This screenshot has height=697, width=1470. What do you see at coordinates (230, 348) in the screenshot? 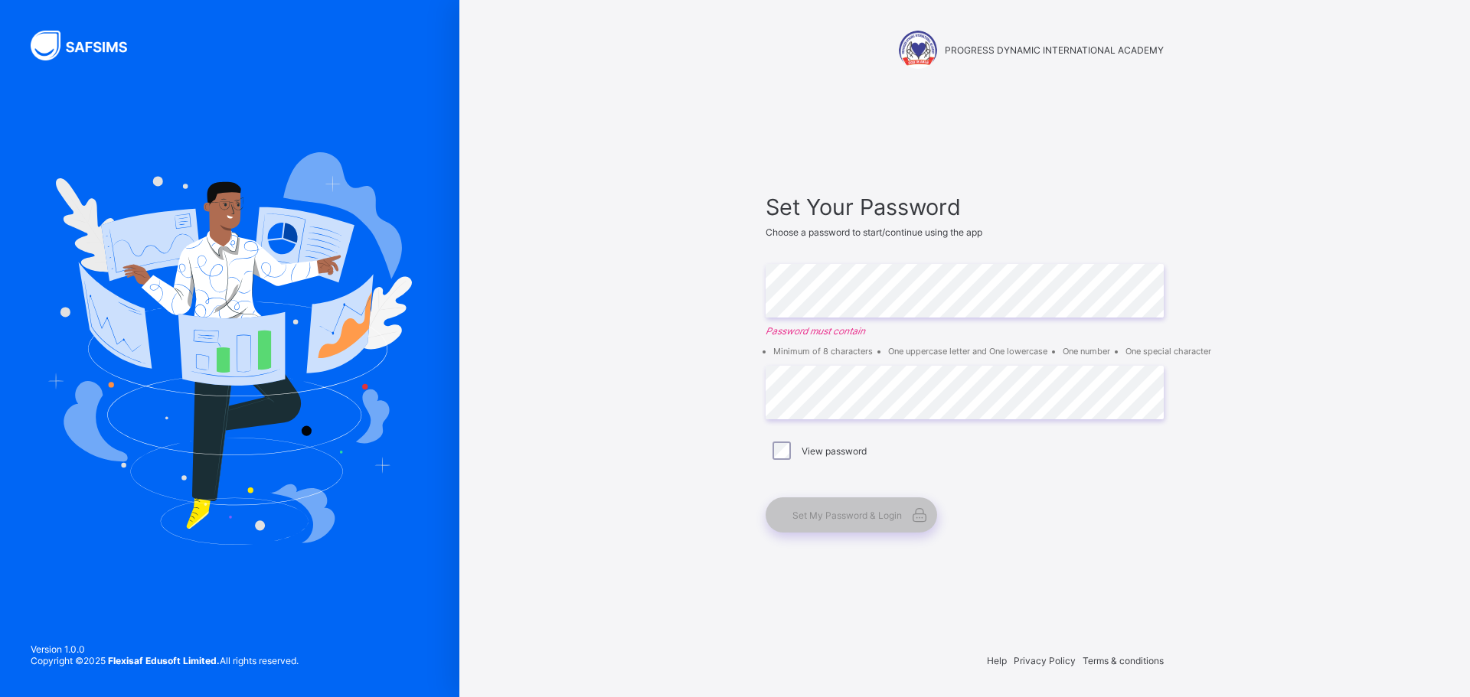
I see `img: Hero Image` at bounding box center [230, 348].